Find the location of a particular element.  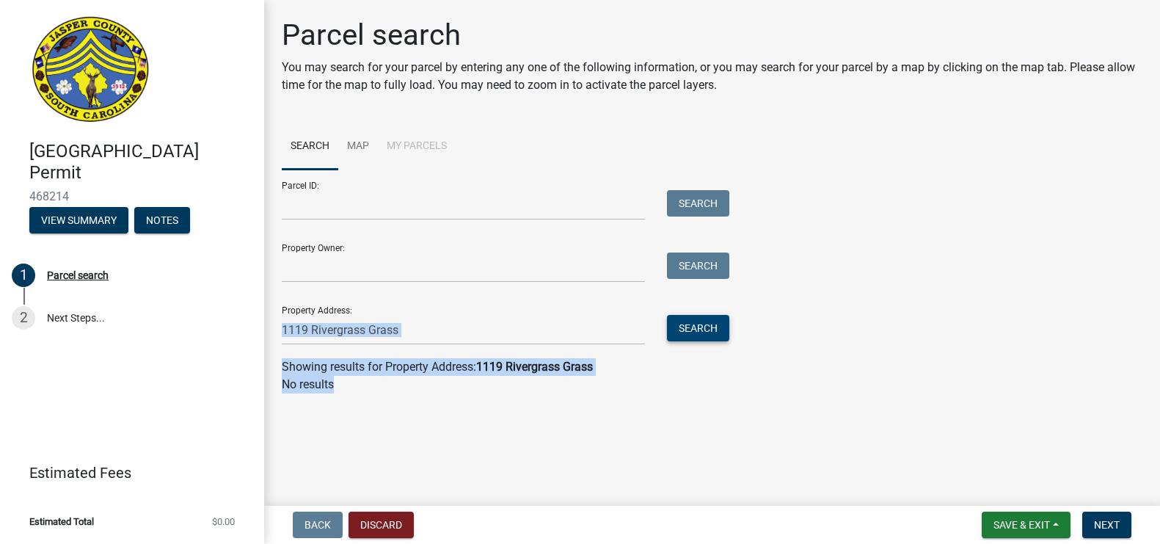

button: Notes is located at coordinates (162, 220).